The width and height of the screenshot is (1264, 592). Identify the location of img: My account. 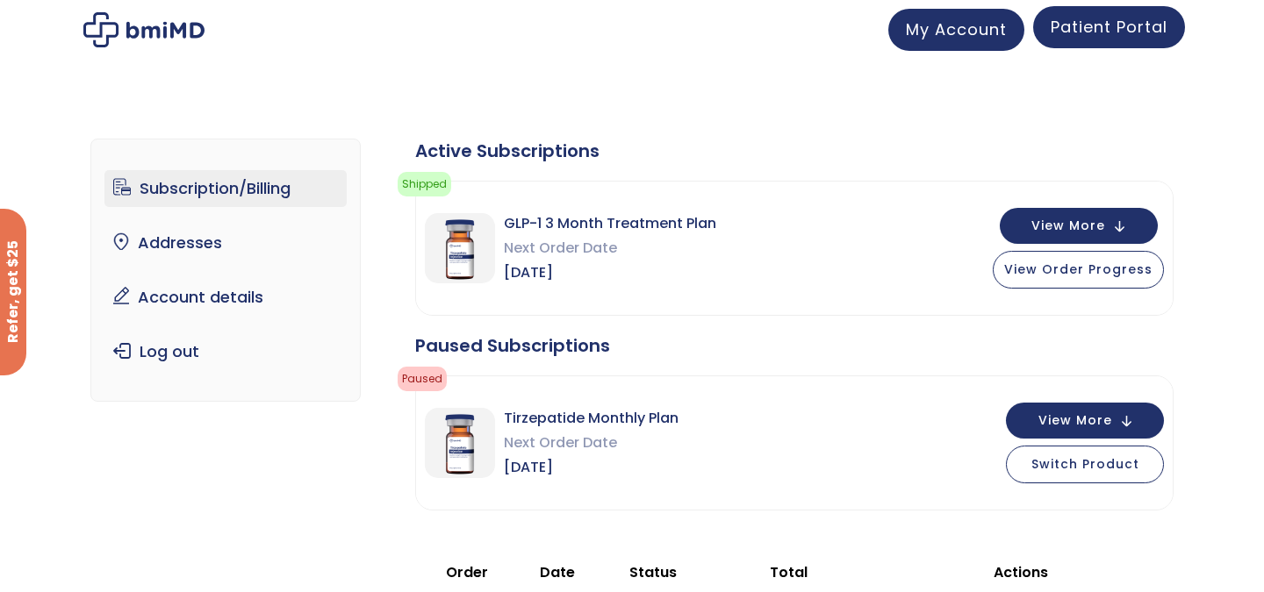
(144, 30).